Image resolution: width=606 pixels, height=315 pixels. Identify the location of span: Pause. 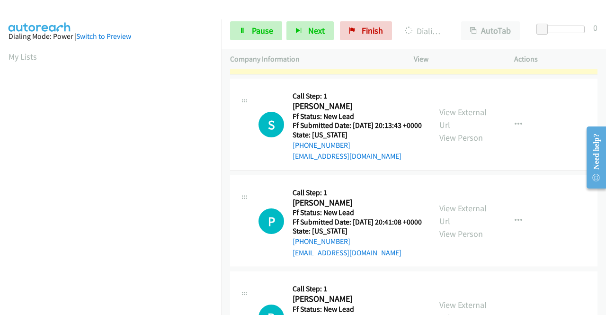
(262, 30).